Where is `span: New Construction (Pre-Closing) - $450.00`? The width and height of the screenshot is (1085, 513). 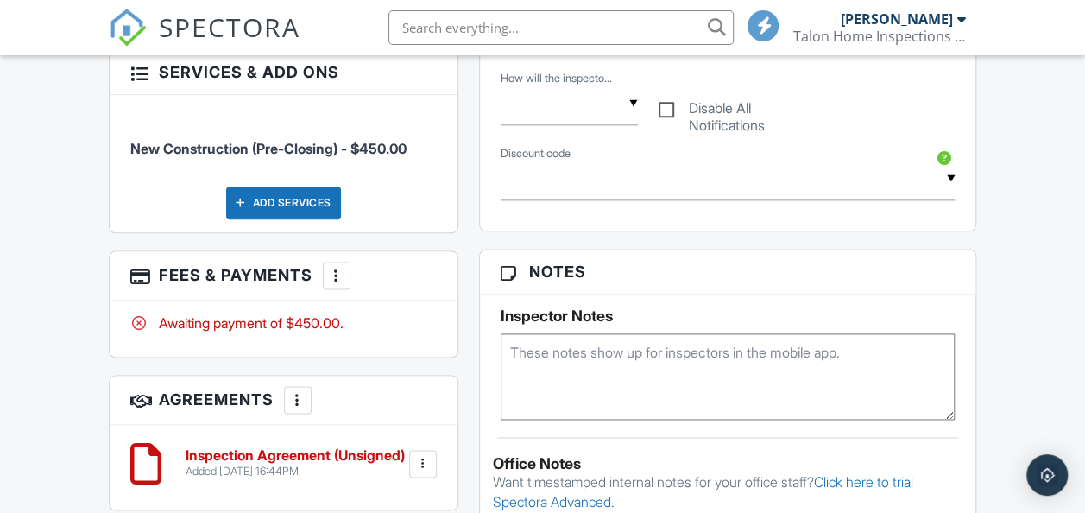
span: New Construction (Pre-Closing) - $450.00 is located at coordinates (268, 148).